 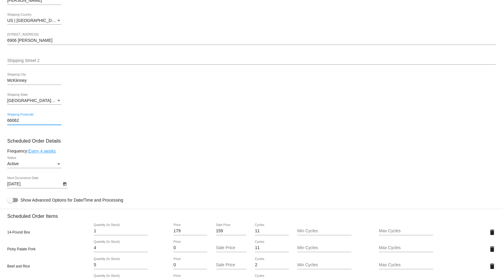 I want to click on input: Shipping Postcode, so click(x=34, y=121).